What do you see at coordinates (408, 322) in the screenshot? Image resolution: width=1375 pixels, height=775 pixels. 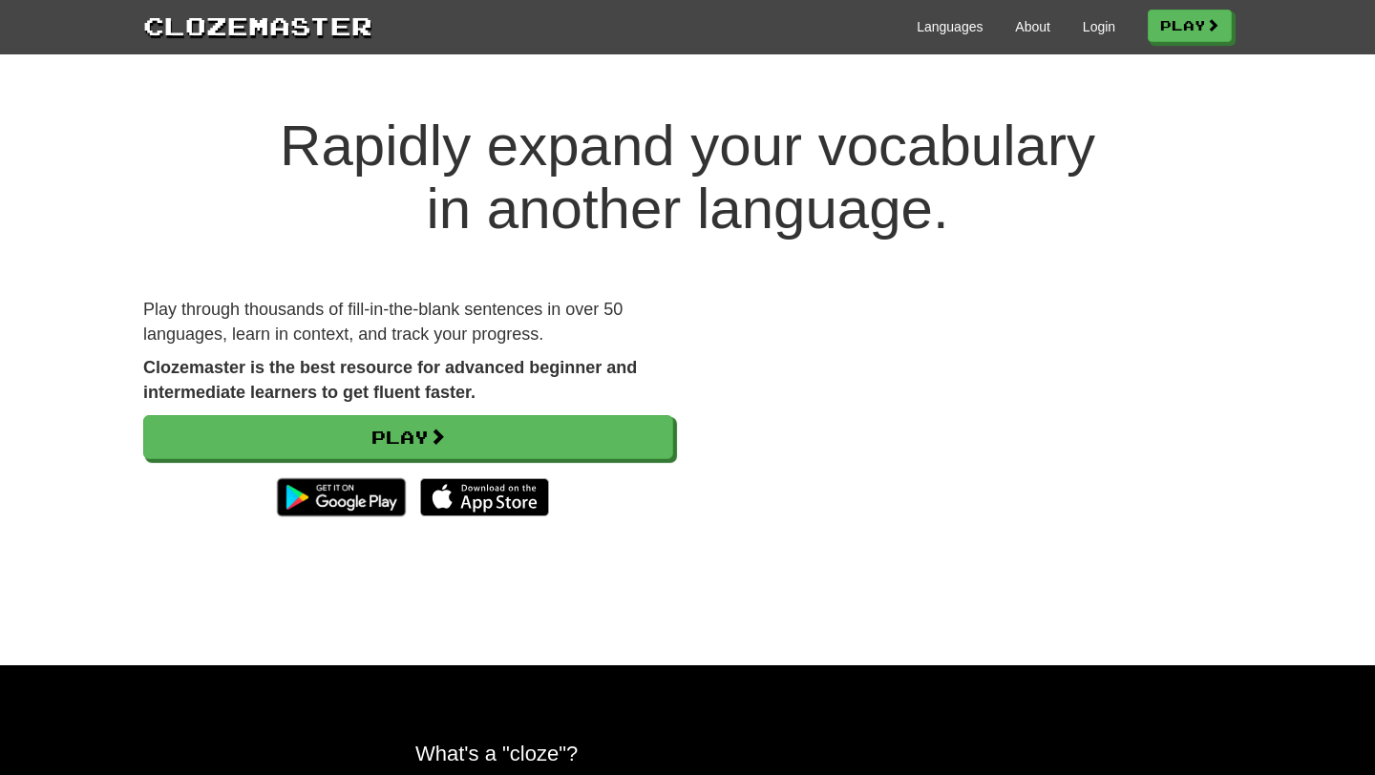 I see `p: Play through thousands of fill-in-the-blank sentences in over 50 languages, learn in context, and...` at bounding box center [408, 322].